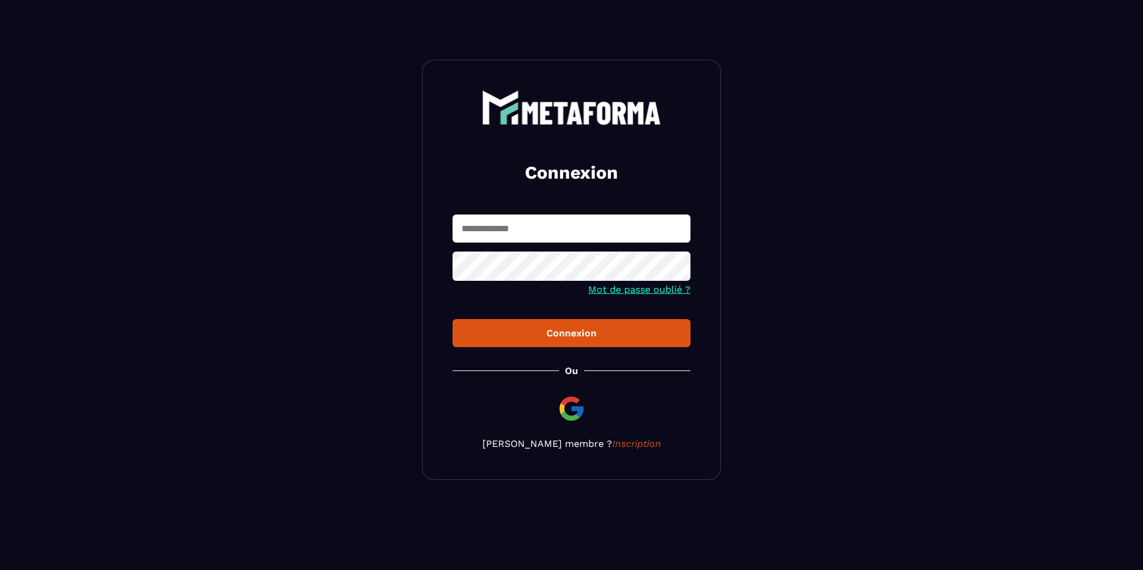 The image size is (1143, 570). What do you see at coordinates (639, 289) in the screenshot?
I see `a: Mot de passe oublié ?` at bounding box center [639, 289].